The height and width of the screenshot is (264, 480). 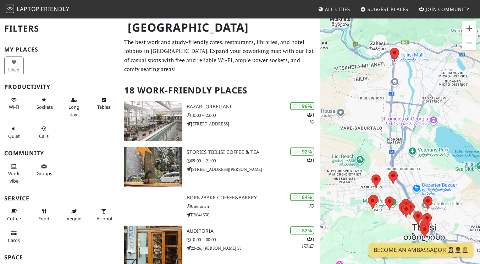 What do you see at coordinates (104, 214) in the screenshot?
I see `button: Alcohol` at bounding box center [104, 214].